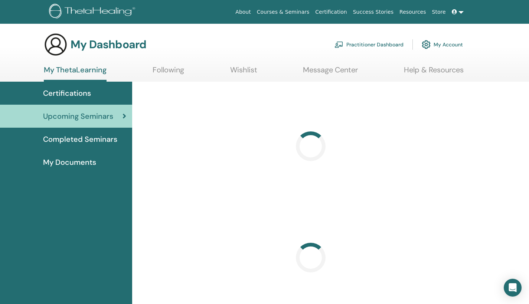  What do you see at coordinates (442, 45) in the screenshot?
I see `a: My Account` at bounding box center [442, 45].